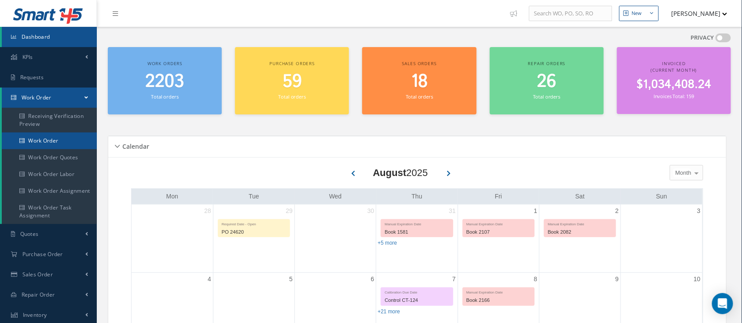 Image resolution: width=742 pixels, height=323 pixels. What do you see at coordinates (570, 14) in the screenshot?
I see `input: Search WO, PO, SO, RO` at bounding box center [570, 14].